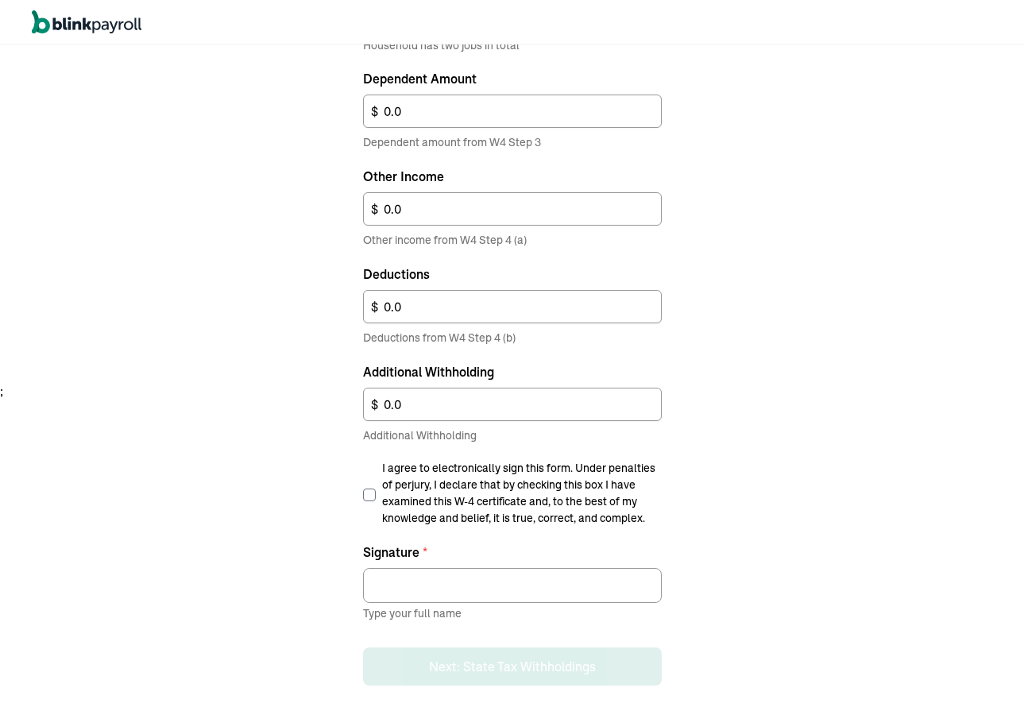 The width and height of the screenshot is (1024, 711). I want to click on span: Type your full name, so click(412, 613).